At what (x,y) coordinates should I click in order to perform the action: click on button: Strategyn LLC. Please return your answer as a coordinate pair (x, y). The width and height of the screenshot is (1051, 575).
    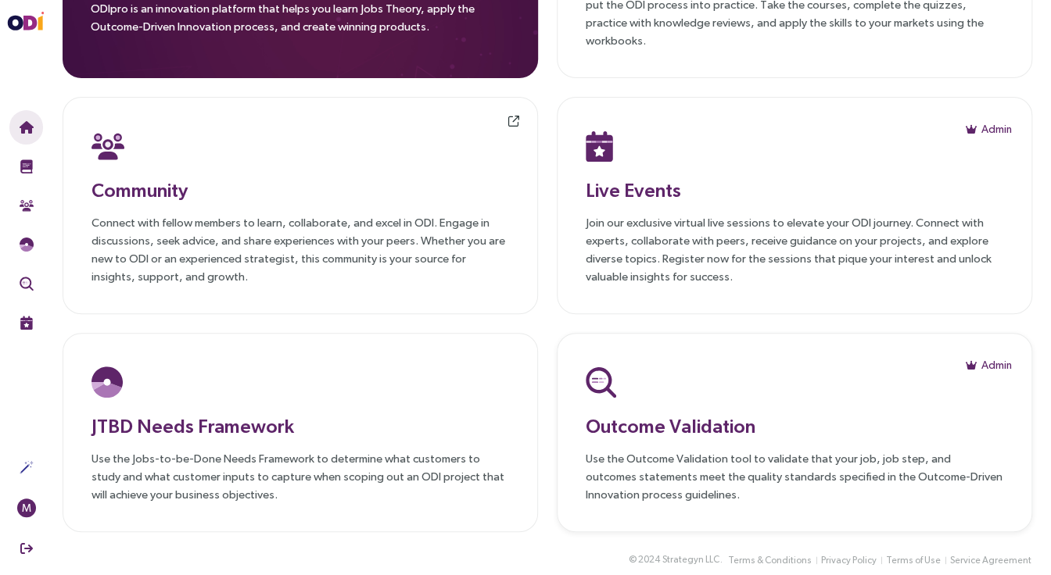
    Looking at the image, I should click on (690, 560).